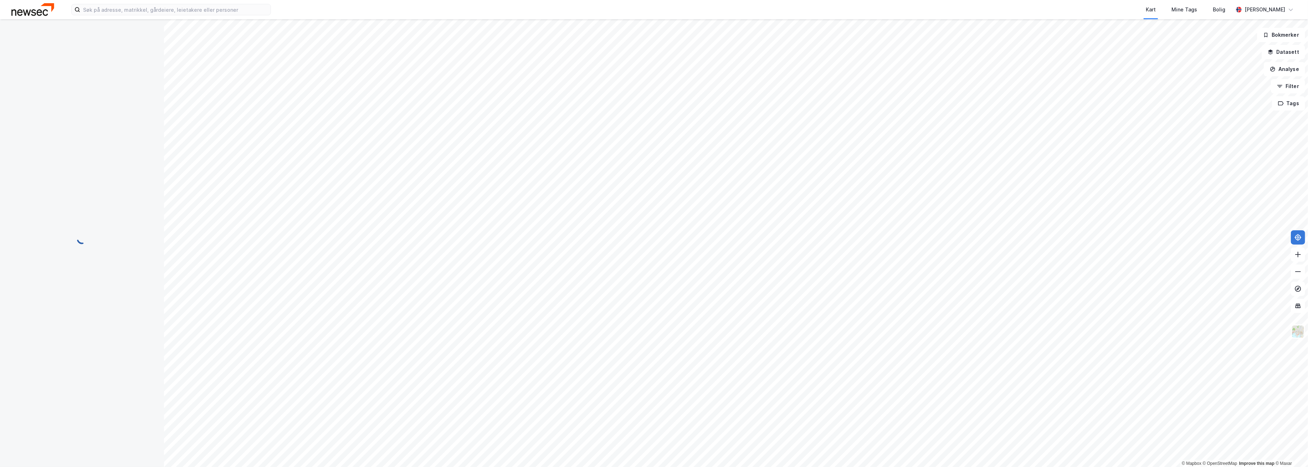 The width and height of the screenshot is (1308, 467). I want to click on div: Bolig, so click(1219, 10).